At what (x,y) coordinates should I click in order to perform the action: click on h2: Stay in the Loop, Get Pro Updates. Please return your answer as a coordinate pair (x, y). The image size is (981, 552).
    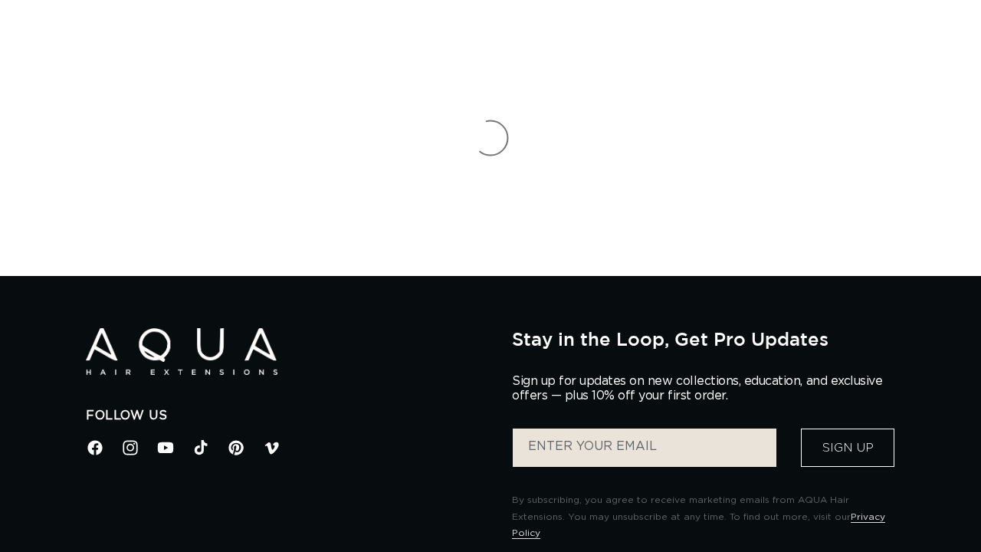
    Looking at the image, I should click on (703, 339).